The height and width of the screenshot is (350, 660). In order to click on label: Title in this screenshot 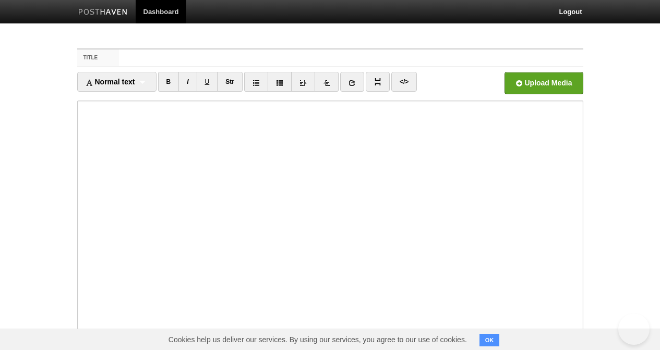, I will do `click(98, 58)`.